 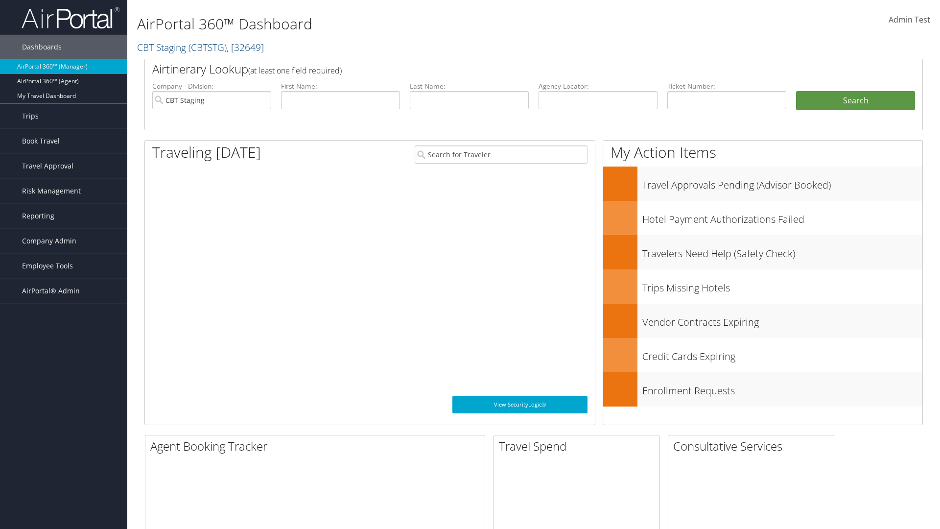 I want to click on h2: Airtinerary Lookup, so click(x=501, y=69).